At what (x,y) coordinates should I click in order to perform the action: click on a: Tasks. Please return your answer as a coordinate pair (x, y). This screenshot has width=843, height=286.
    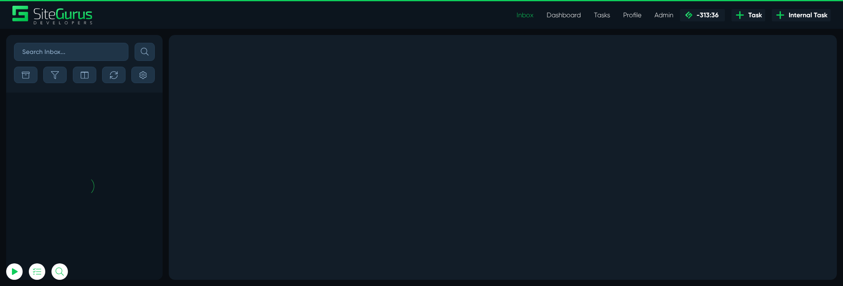
    Looking at the image, I should click on (602, 15).